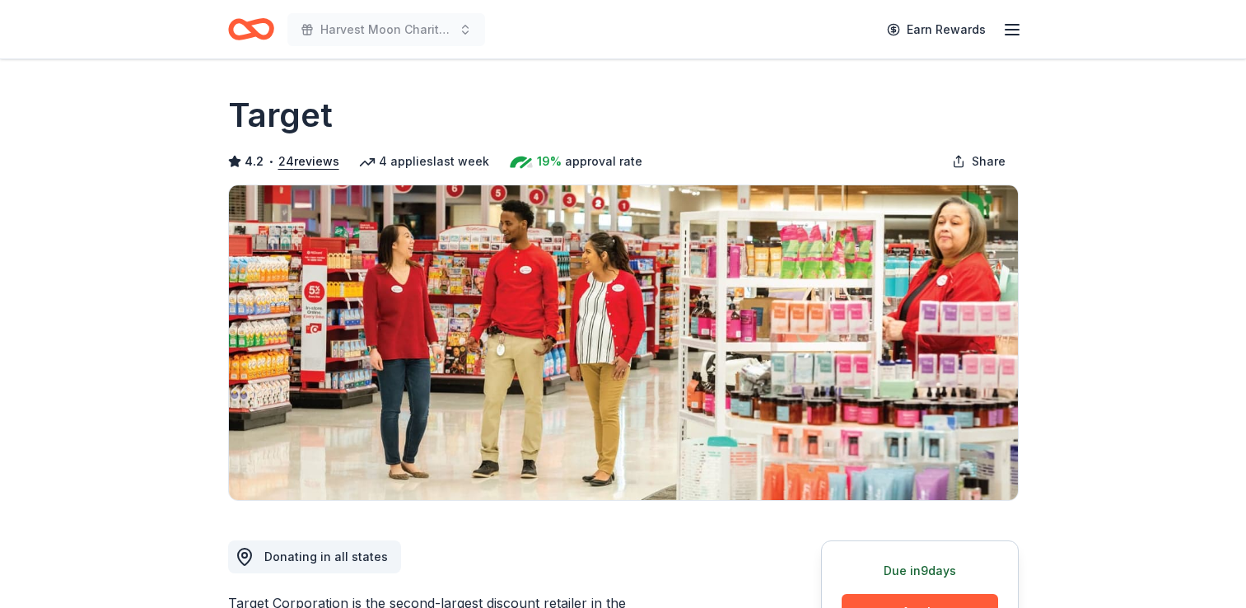 The width and height of the screenshot is (1246, 608). I want to click on h1: Target, so click(280, 115).